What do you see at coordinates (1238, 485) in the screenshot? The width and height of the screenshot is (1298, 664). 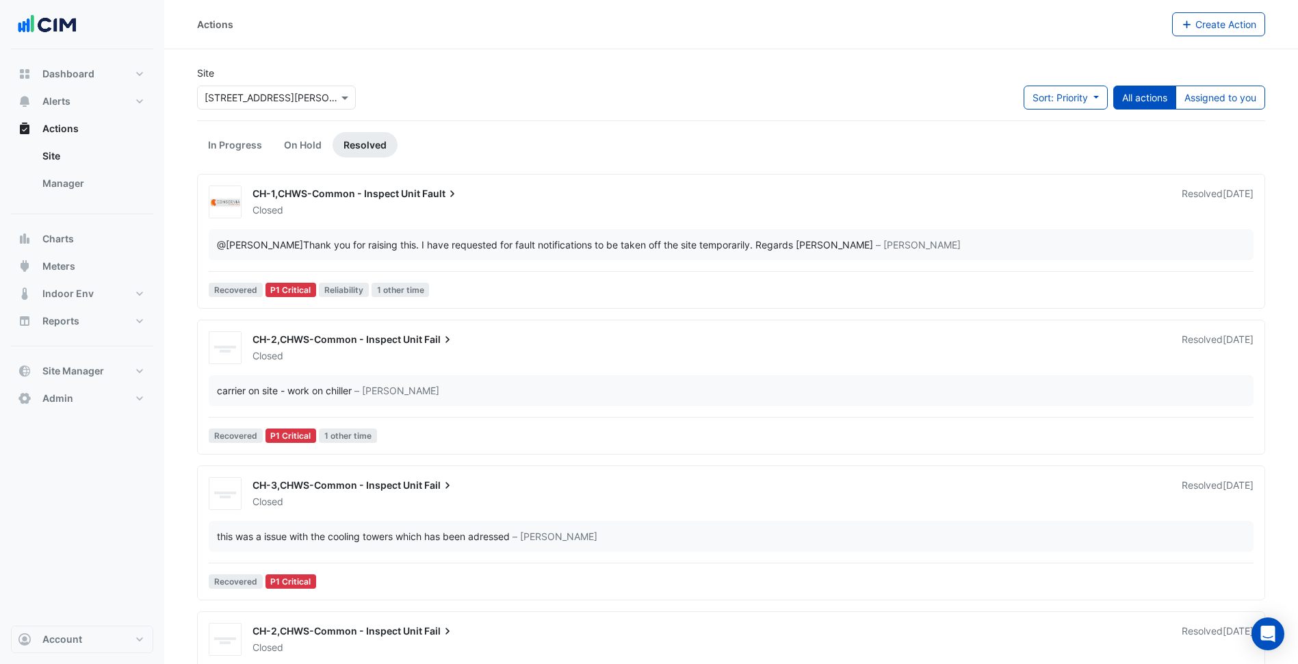 I see `span: Mon 20-Nov-2023 11:13 AEDT` at bounding box center [1238, 485].